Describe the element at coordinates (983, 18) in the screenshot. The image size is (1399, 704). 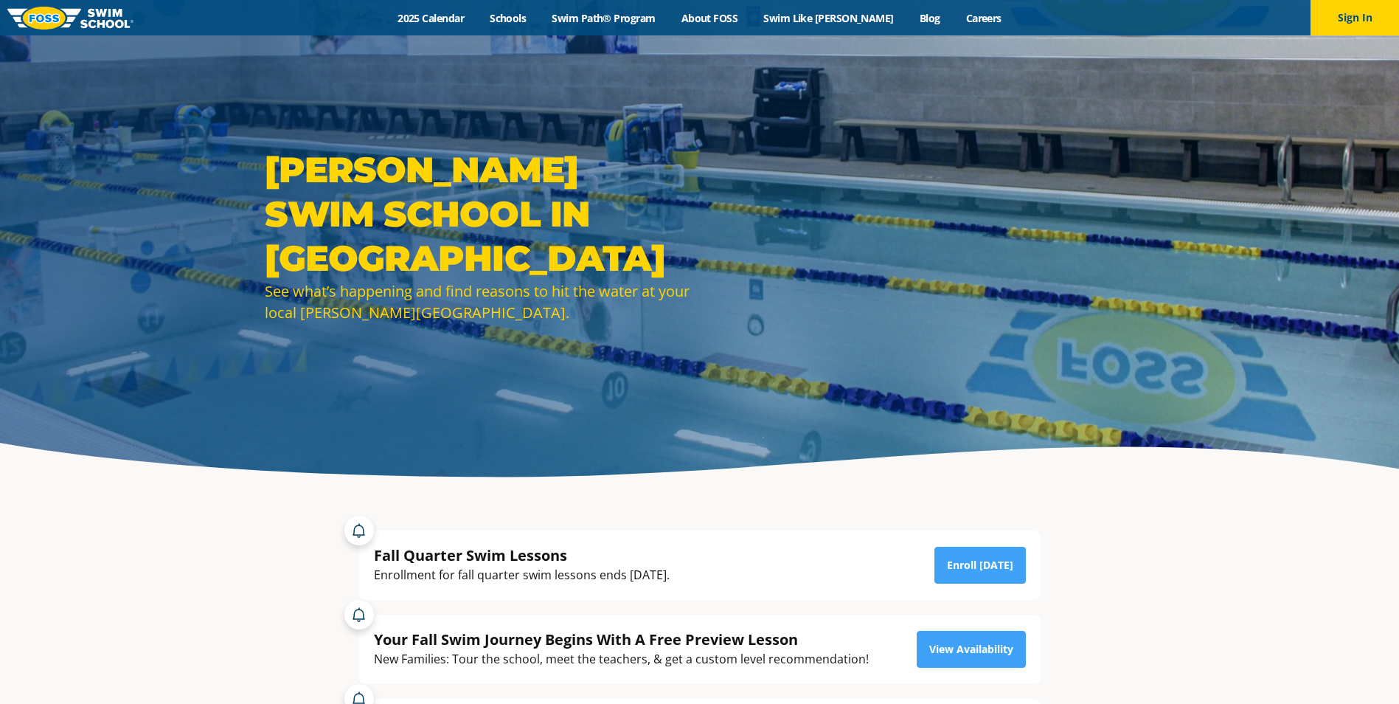
I see `a: Careers` at that location.